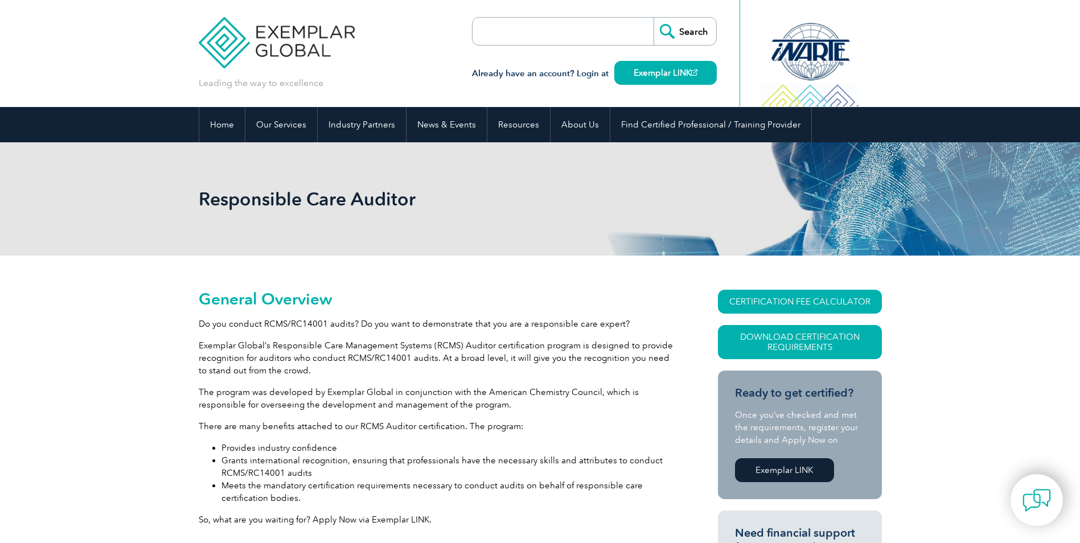 The height and width of the screenshot is (543, 1080). What do you see at coordinates (438, 399) in the screenshot?
I see `p: The program was developed by Exemplar Global in conjunction with the American Chemistry Council, ...` at bounding box center [438, 399].